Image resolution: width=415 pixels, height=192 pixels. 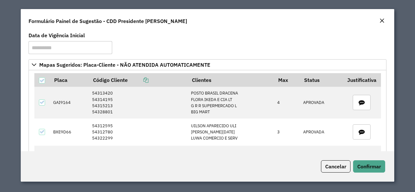 What do you see at coordinates (231, 102) in the screenshot?
I see `td: POSTO BRASIL DRACENA FLORA IKEDA E CIA LT G R R SUPERMERCADO L BIG MART` at bounding box center [231, 102].